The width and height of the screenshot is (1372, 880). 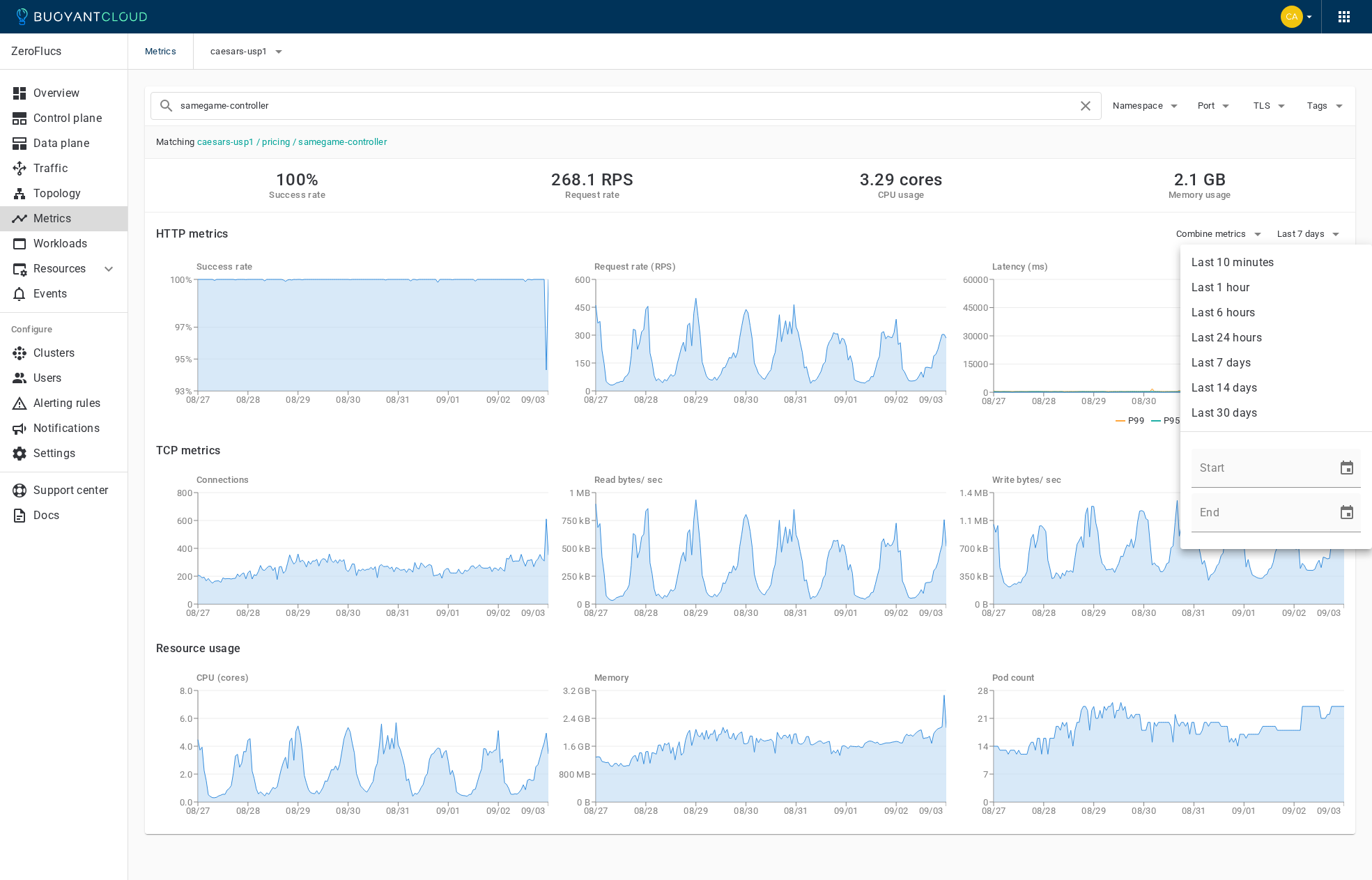 What do you see at coordinates (1275, 312) in the screenshot?
I see `li: Last 6 hours` at bounding box center [1275, 312].